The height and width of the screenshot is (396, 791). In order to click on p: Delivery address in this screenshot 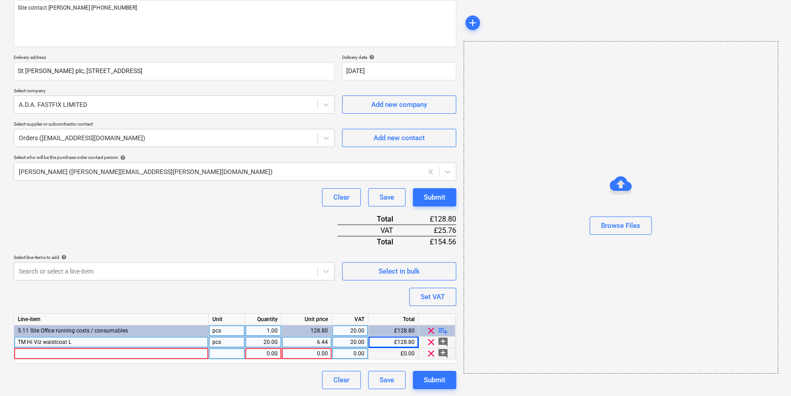, I will do `click(174, 58)`.